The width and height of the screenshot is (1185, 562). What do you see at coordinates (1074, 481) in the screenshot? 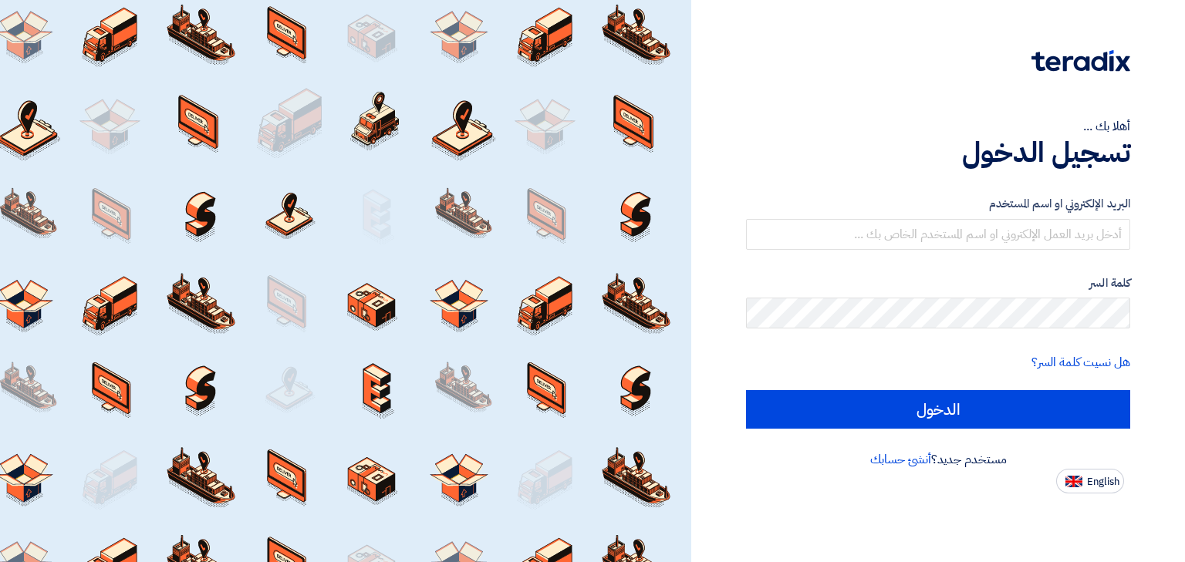
I see `img: en-US.png` at bounding box center [1074, 481].